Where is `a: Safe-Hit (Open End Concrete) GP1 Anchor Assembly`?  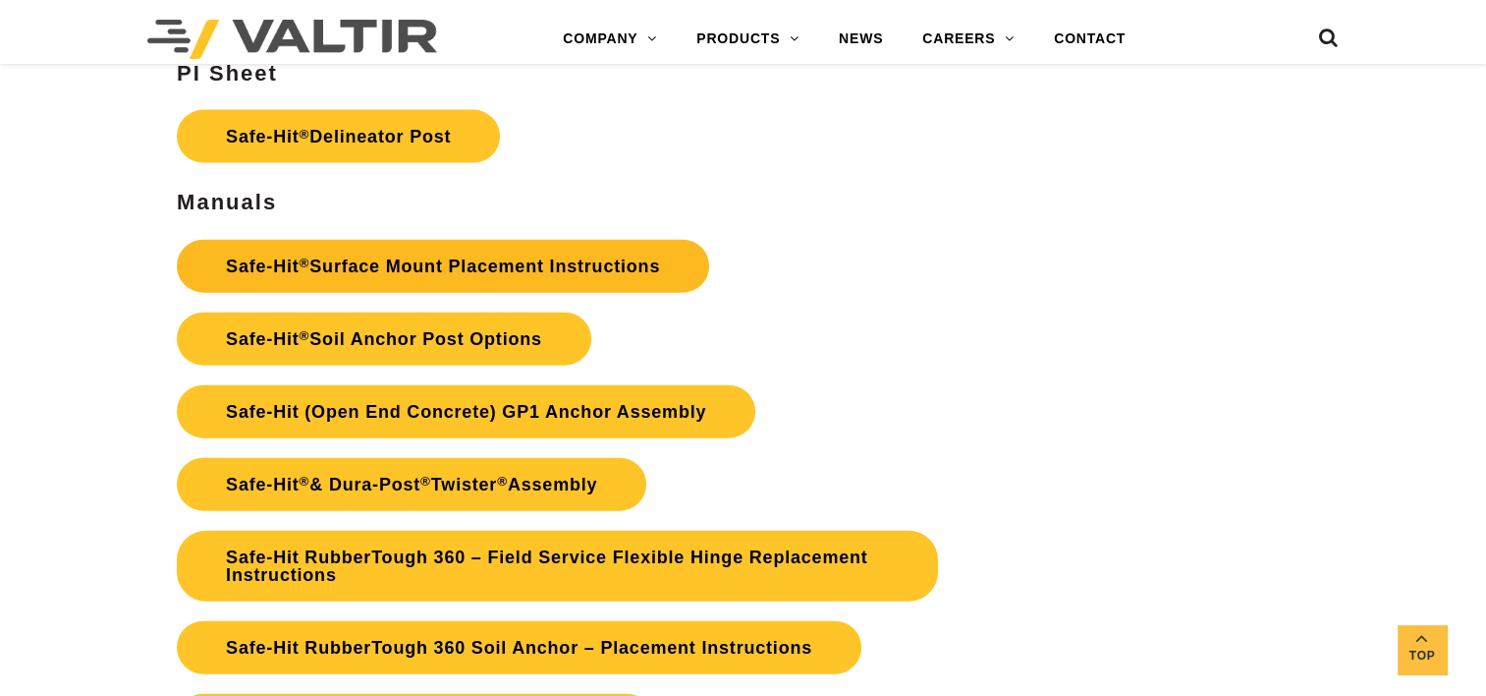
a: Safe-Hit (Open End Concrete) GP1 Anchor Assembly is located at coordinates (466, 412).